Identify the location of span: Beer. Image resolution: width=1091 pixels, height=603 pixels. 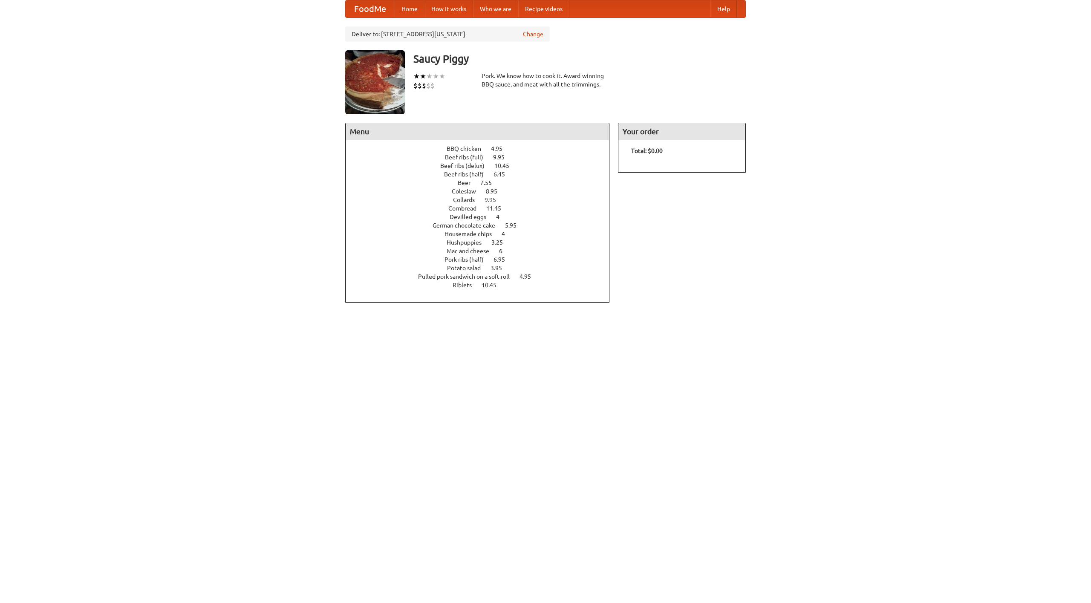
(468, 183).